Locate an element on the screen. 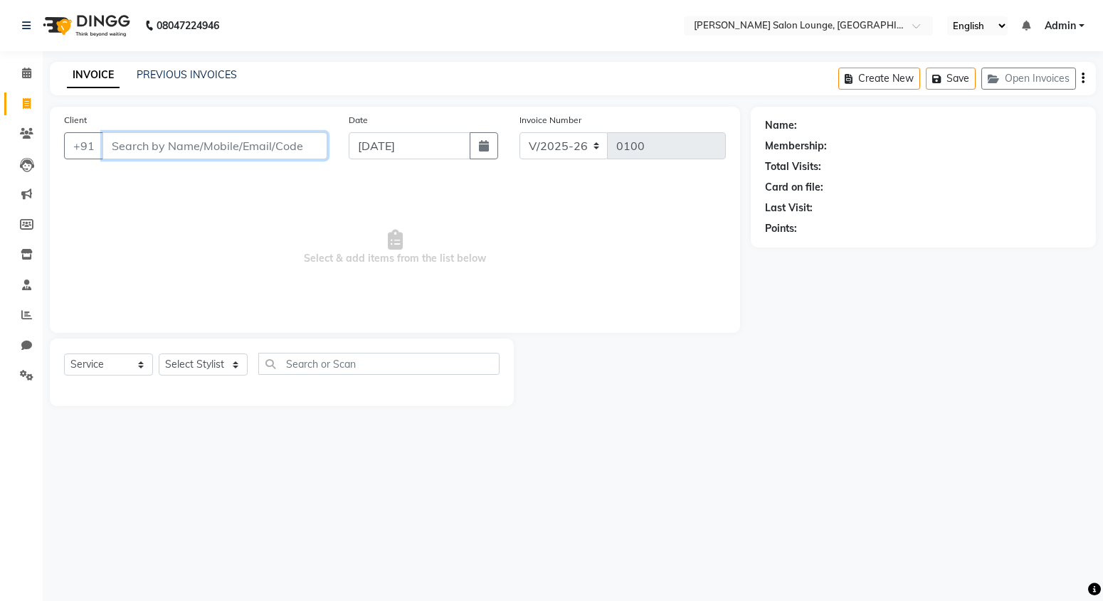 The image size is (1103, 601). button: Open Invoices is located at coordinates (1028, 78).